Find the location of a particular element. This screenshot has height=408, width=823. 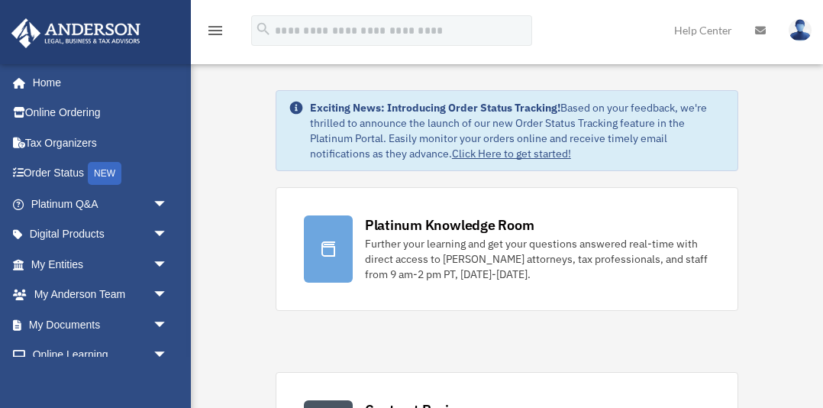

a: Platinum Knowledge Room Further your learning and get your questions answered real-time with dire... is located at coordinates (507, 249).